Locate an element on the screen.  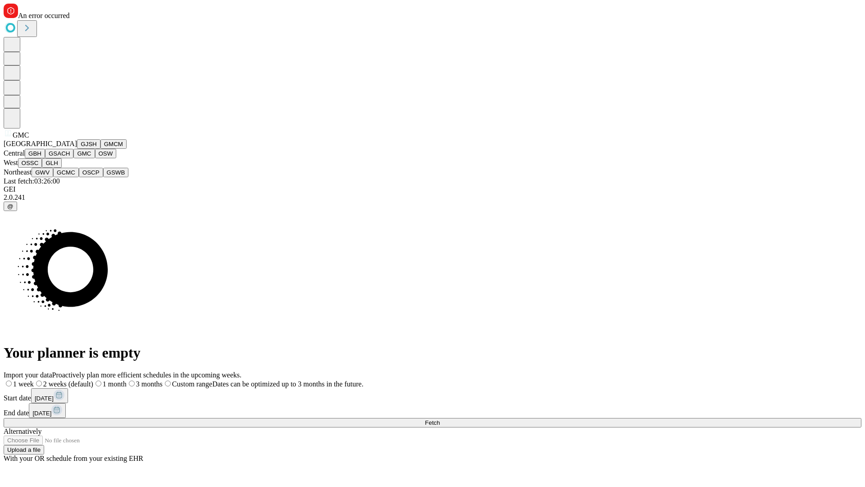
h1: Your planner is empty is located at coordinates (432, 352).